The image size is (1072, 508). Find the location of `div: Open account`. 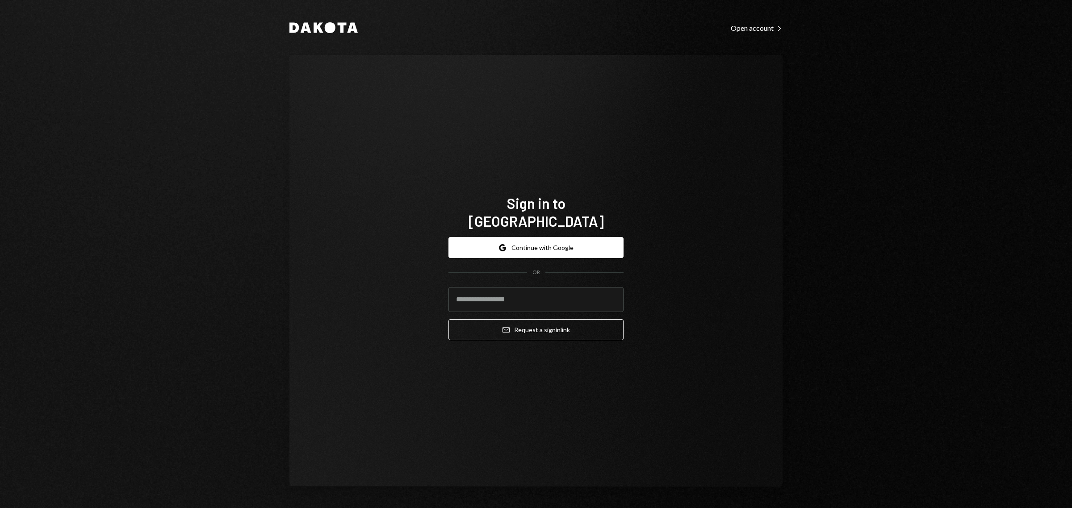

div: Open account is located at coordinates (757, 28).